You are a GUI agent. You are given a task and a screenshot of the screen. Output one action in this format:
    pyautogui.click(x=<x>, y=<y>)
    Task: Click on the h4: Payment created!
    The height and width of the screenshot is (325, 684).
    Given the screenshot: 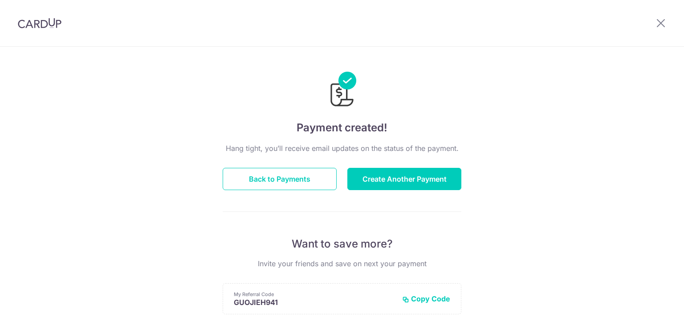 What is the action you would take?
    pyautogui.click(x=342, y=128)
    